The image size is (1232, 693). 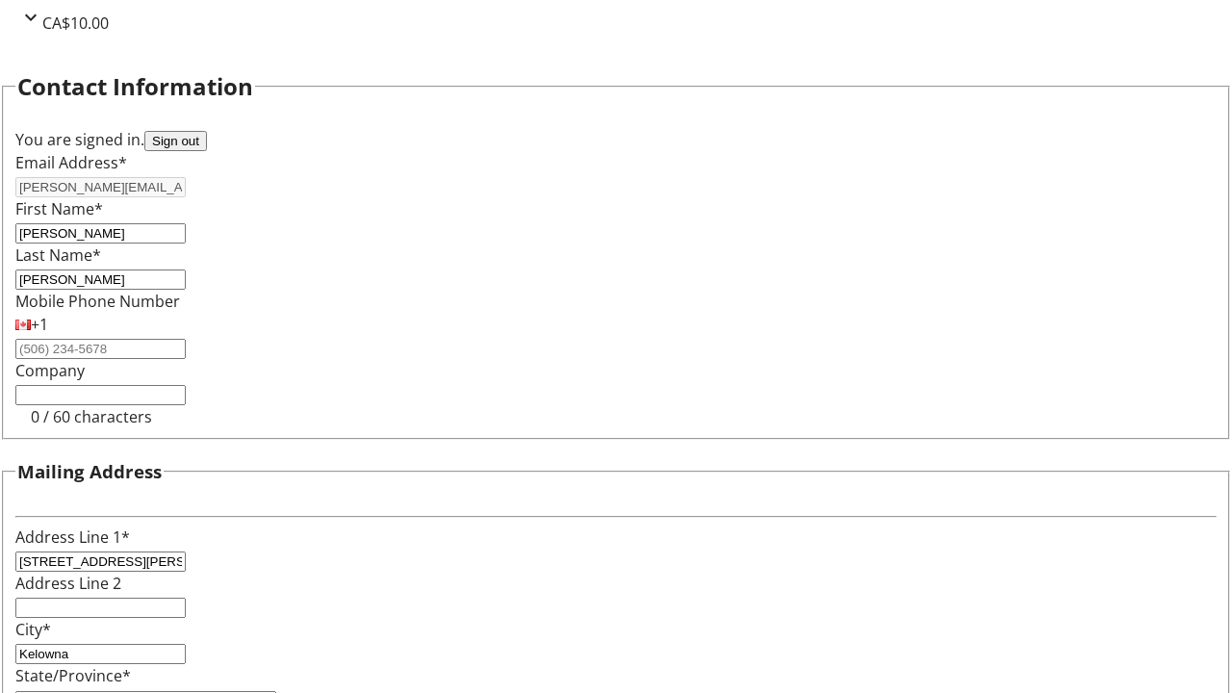 What do you see at coordinates (33, 630) in the screenshot?
I see `label: City*` at bounding box center [33, 630].